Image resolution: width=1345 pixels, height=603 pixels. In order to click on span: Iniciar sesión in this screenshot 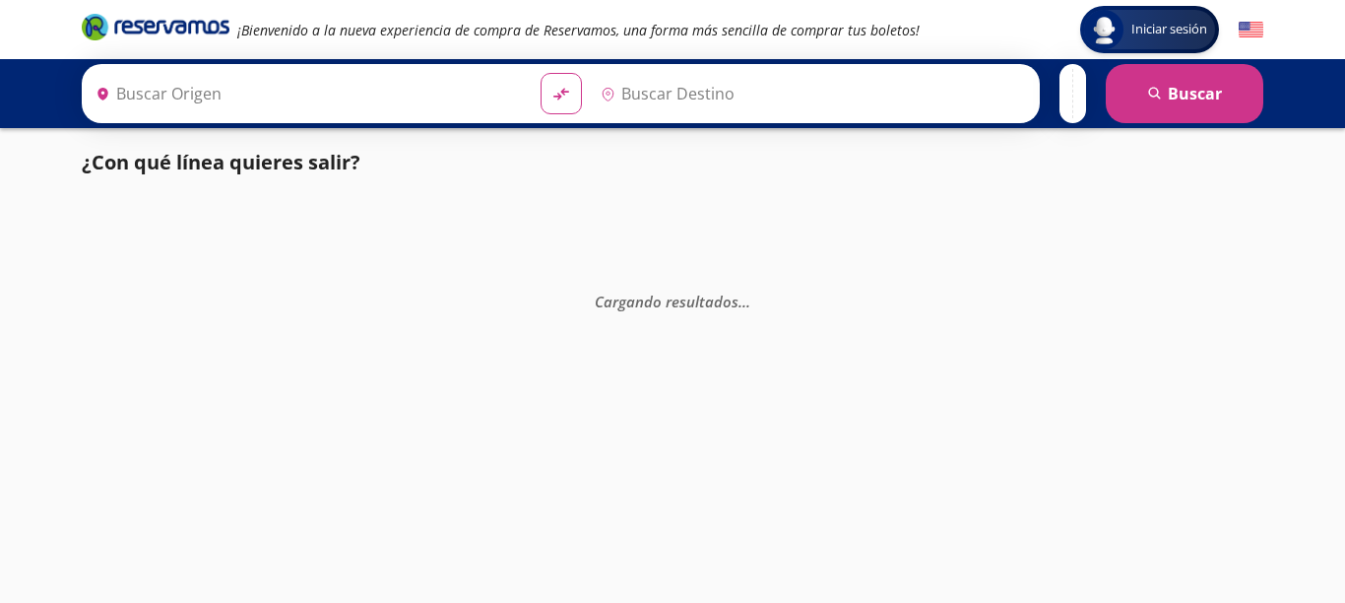, I will do `click(1169, 30)`.